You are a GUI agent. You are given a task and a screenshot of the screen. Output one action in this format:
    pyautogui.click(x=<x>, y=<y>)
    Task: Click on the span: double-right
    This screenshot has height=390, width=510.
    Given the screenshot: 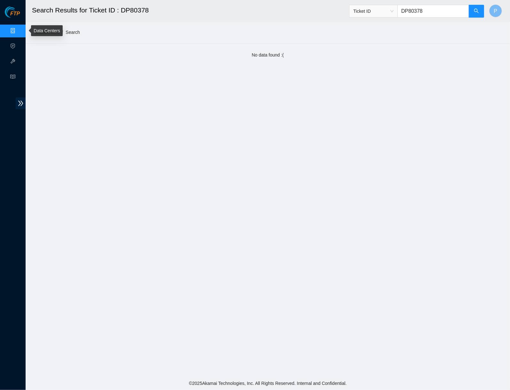 What is the action you would take?
    pyautogui.click(x=20, y=103)
    